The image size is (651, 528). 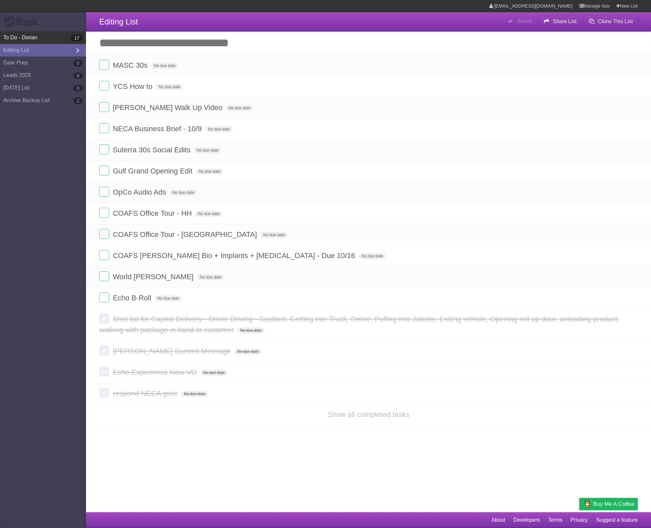 I want to click on span: respond NECA gear, so click(x=146, y=393).